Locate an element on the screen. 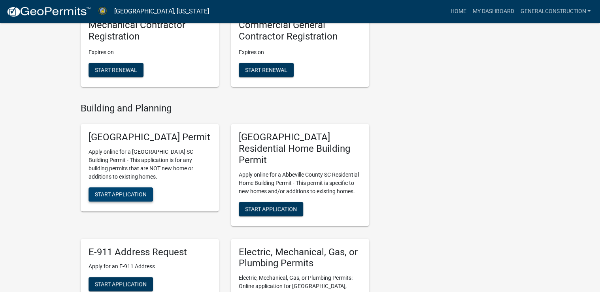 This screenshot has height=292, width=600. a: My Dashboard is located at coordinates (493, 11).